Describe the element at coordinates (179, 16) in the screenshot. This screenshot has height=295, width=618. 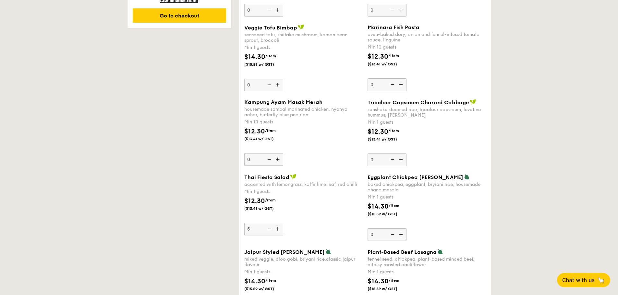
I see `div: Go to checkout` at that location.